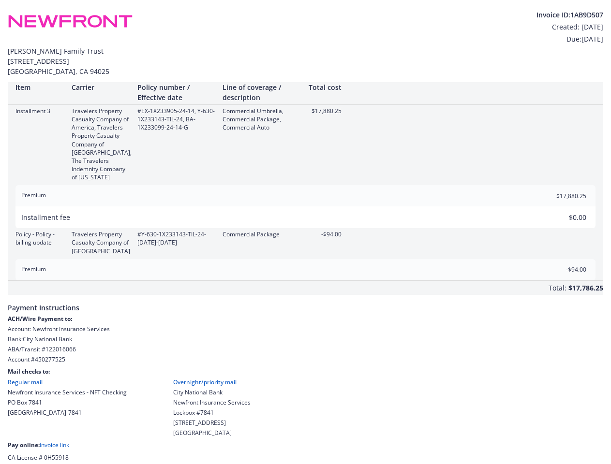  What do you see at coordinates (101, 87) in the screenshot?
I see `div: Carrier` at bounding box center [101, 87].